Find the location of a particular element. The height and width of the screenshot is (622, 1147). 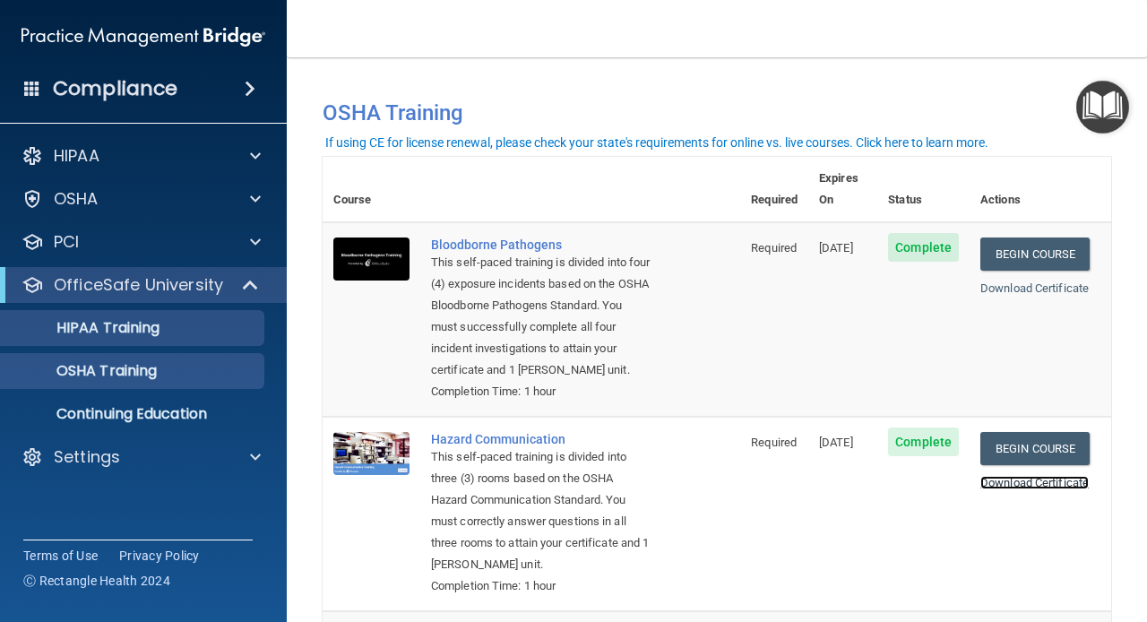

th: Course is located at coordinates (371, 189).